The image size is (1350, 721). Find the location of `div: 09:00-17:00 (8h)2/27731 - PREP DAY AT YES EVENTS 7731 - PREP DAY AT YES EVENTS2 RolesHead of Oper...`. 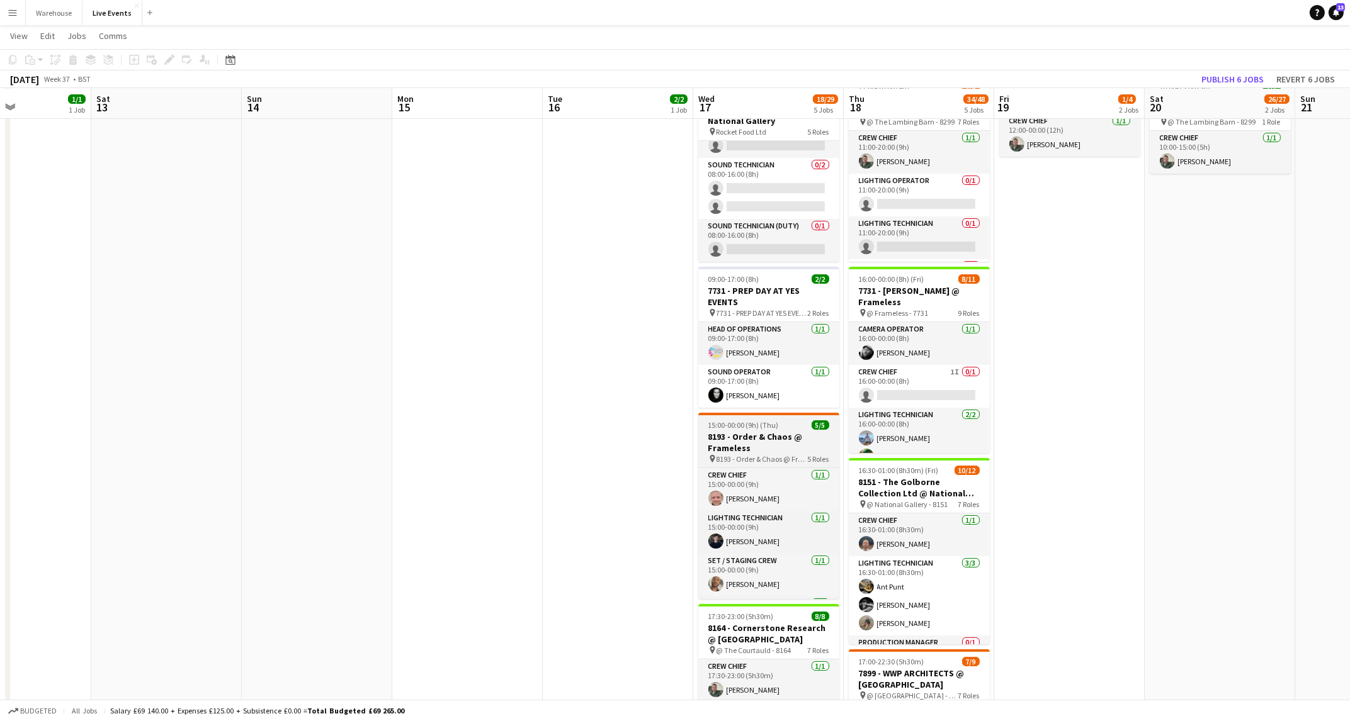

div: 09:00-17:00 (8h)2/27731 - PREP DAY AT YES EVENTS 7731 - PREP DAY AT YES EVENTS2 RolesHead of Oper... is located at coordinates (769, 337).